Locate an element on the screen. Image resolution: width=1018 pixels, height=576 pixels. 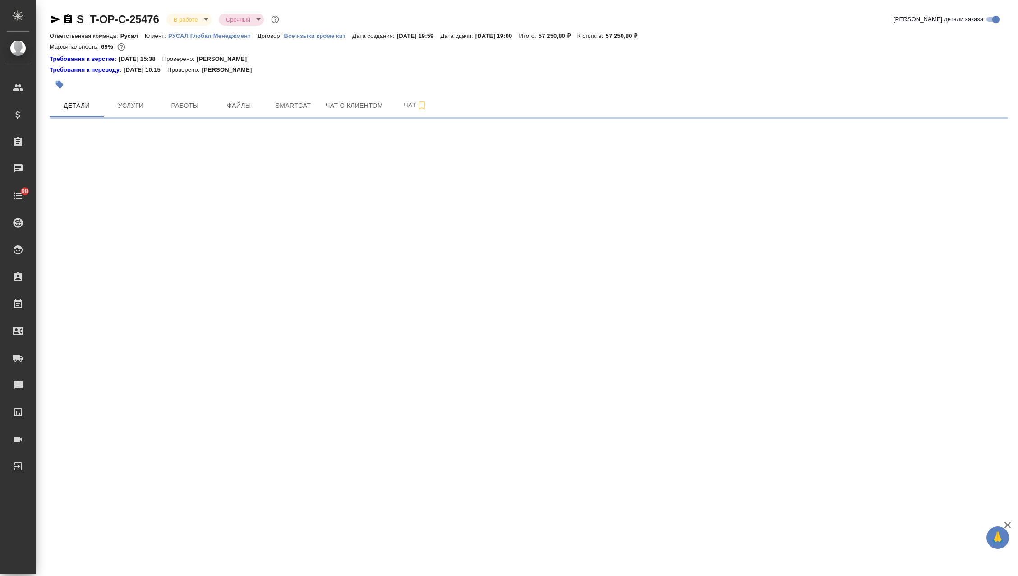
p: Маржинальность: is located at coordinates (75, 46).